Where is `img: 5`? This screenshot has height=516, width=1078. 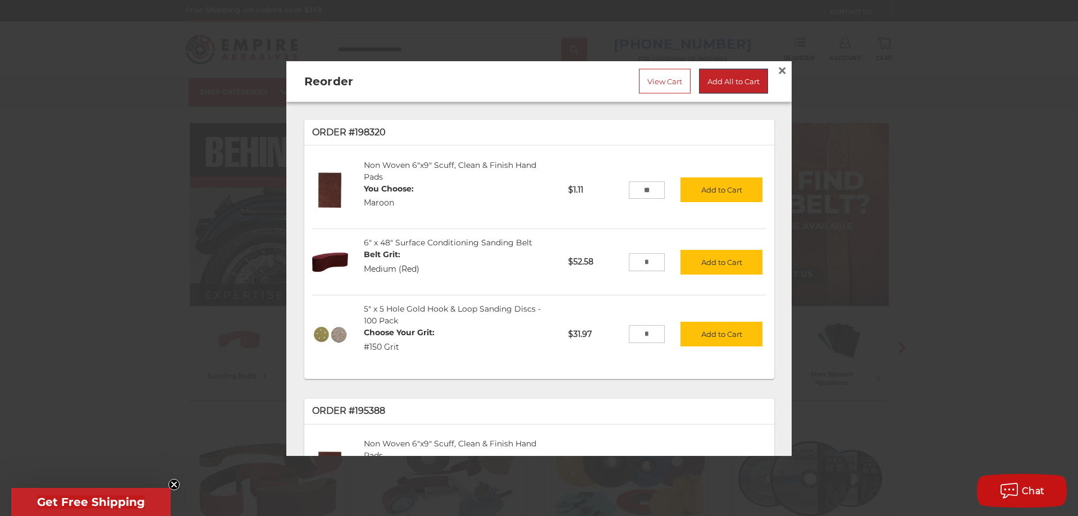 img: 5 is located at coordinates (330, 334).